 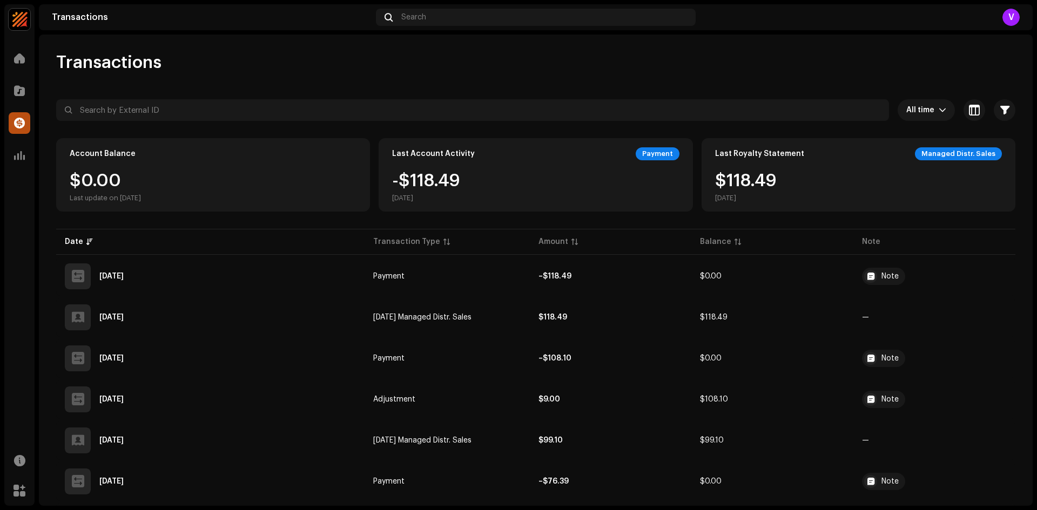 I want to click on span: All time, so click(x=922, y=110).